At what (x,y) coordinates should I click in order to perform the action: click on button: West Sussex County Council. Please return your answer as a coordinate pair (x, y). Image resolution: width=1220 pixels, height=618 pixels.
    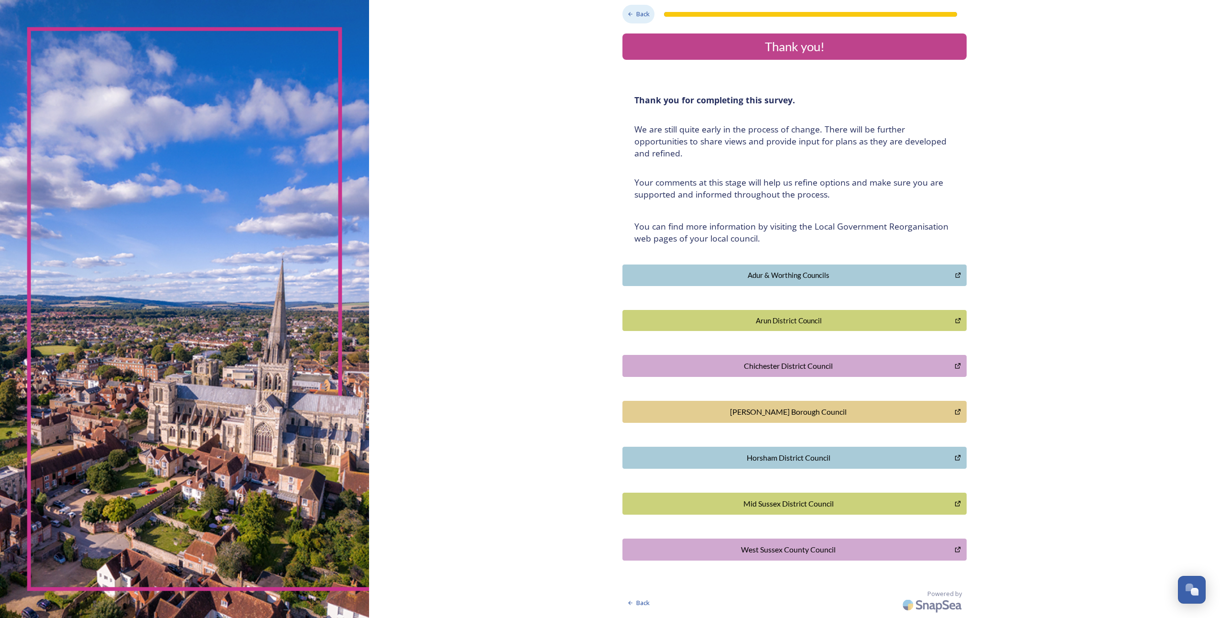
    Looking at the image, I should click on (794, 549).